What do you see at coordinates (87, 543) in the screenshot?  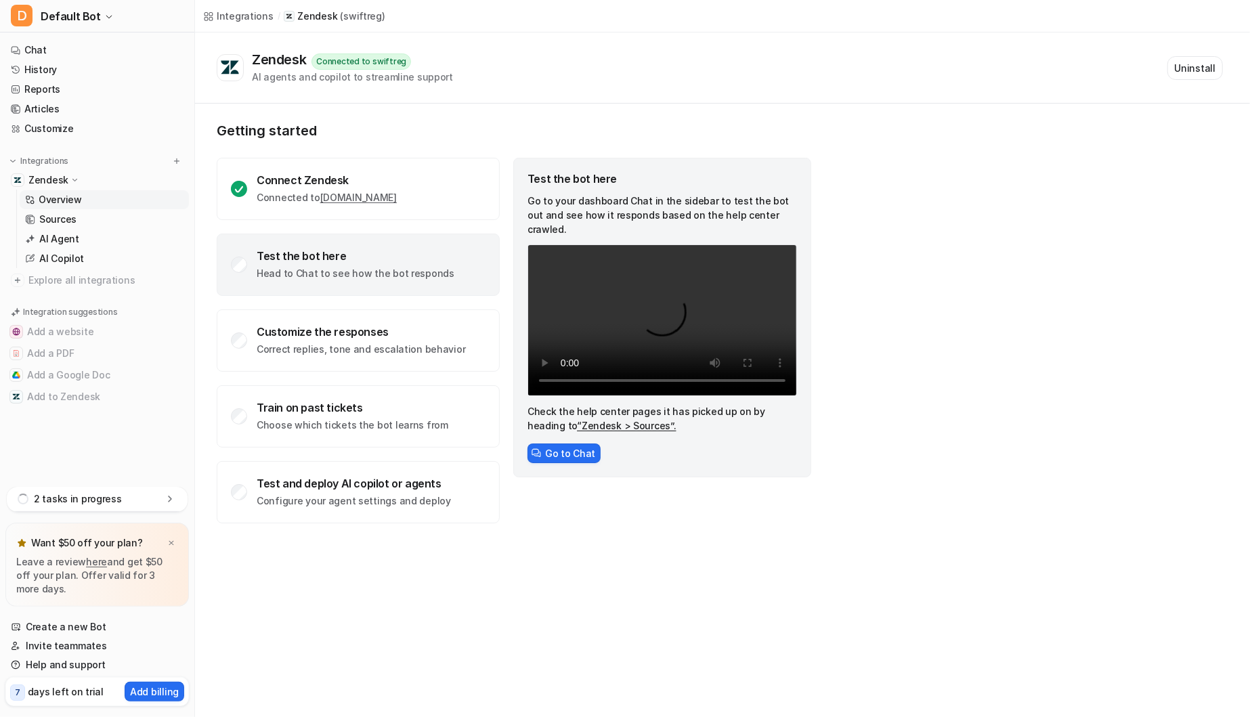 I see `p: Want $50 off your plan?` at bounding box center [87, 543].